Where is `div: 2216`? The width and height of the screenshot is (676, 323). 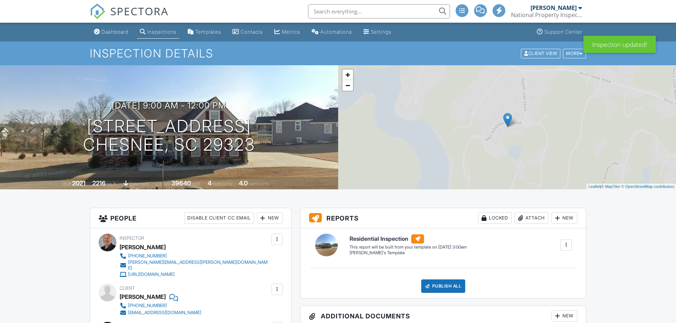
div: 2216 is located at coordinates (99, 183).